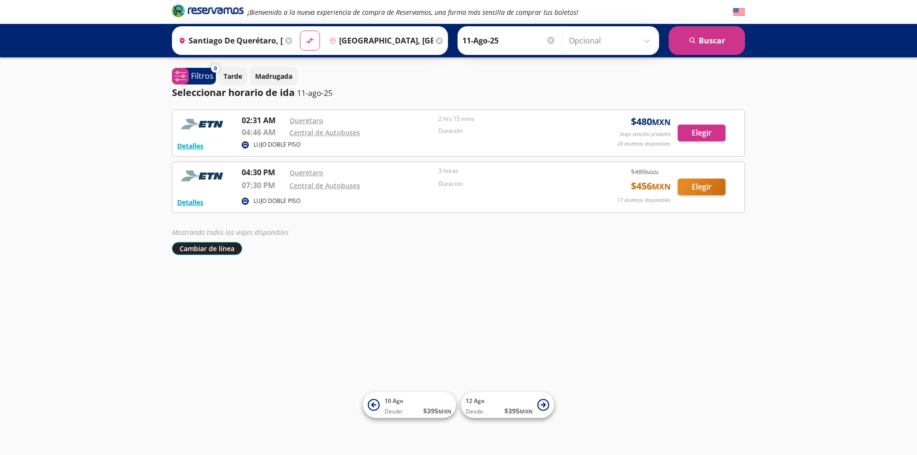 This screenshot has height=455, width=917. What do you see at coordinates (511, 171) in the screenshot?
I see `p: 3 horas` at bounding box center [511, 171].